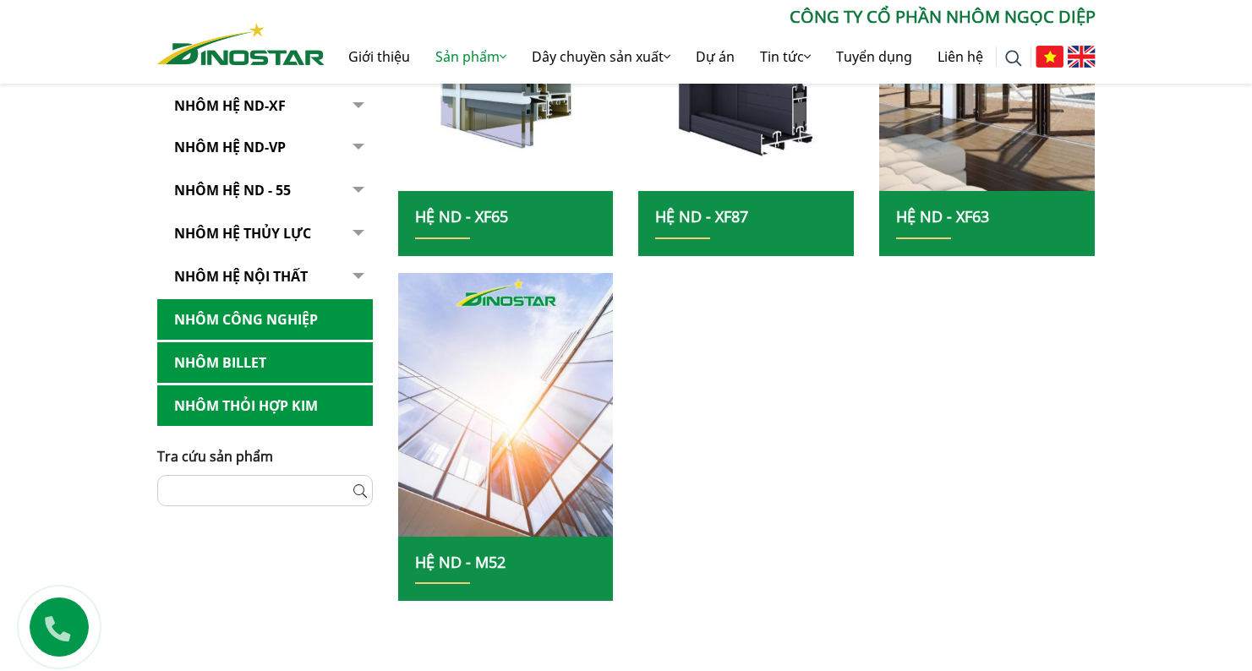 This screenshot has width=1252, height=671. What do you see at coordinates (379, 57) in the screenshot?
I see `a: Giới thiệu` at bounding box center [379, 57].